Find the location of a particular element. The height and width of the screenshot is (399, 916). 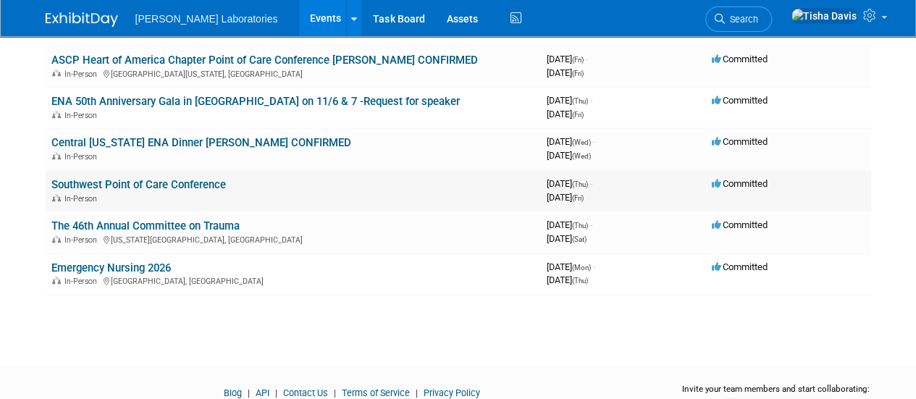

a: Search is located at coordinates (739, 19).